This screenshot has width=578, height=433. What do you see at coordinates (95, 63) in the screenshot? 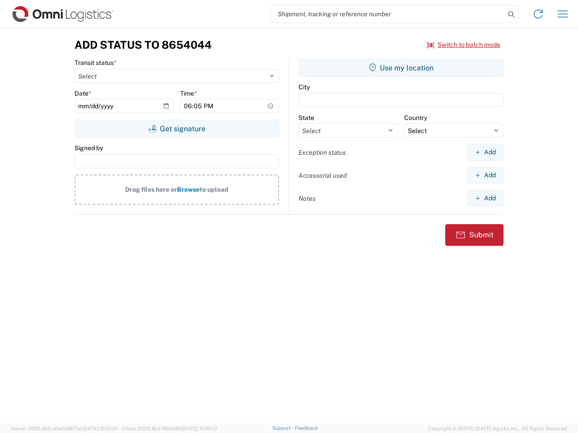
I see `label: Transit status` at bounding box center [95, 63].